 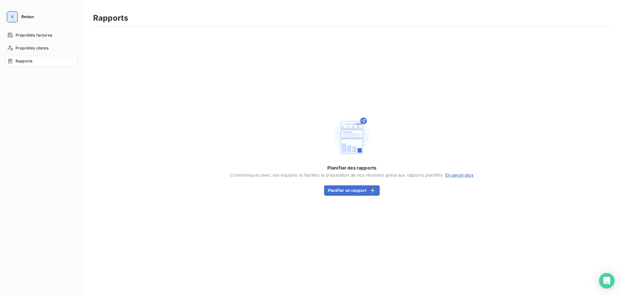 I want to click on h3: Rapports, so click(x=111, y=18).